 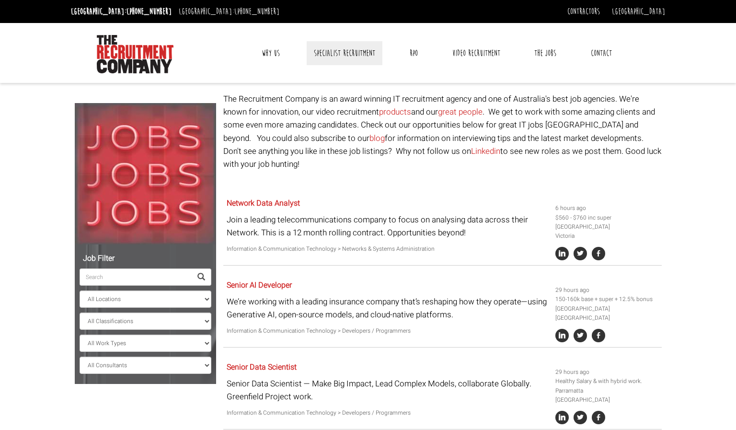 I want to click on a: Senior Data Scientist, so click(x=262, y=367).